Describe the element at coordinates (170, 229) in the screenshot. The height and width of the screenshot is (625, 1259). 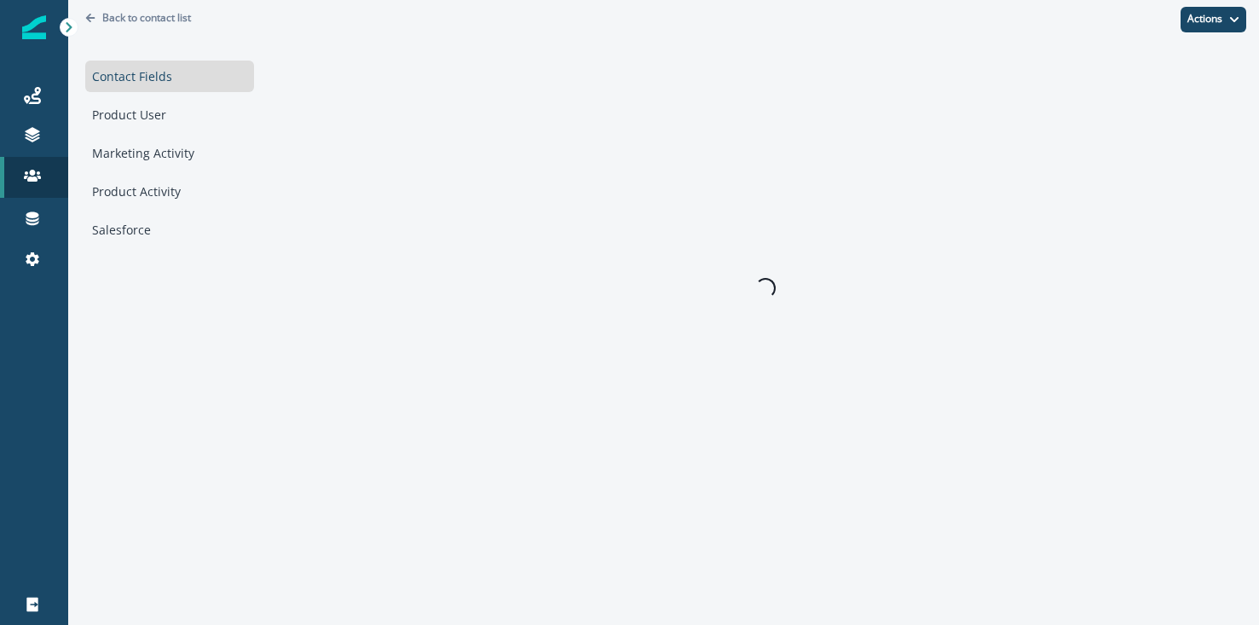
I see `div: Salesforce` at that location.